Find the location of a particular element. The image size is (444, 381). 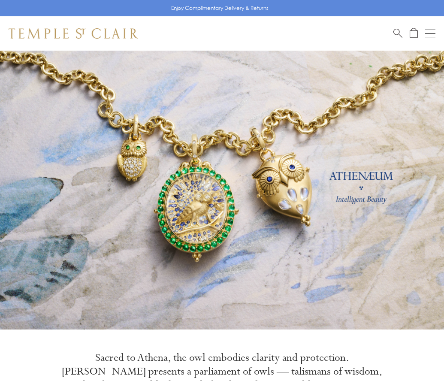

a: Open Shopping Bag is located at coordinates (414, 33).